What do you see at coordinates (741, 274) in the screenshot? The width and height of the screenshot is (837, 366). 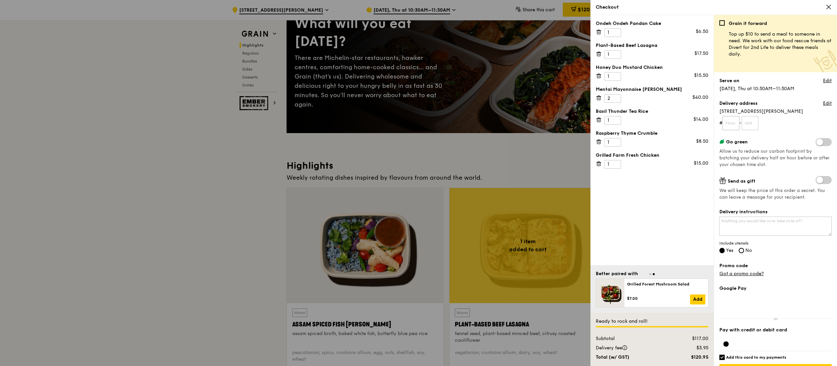 I see `a: Got a promo code?` at bounding box center [741, 274].